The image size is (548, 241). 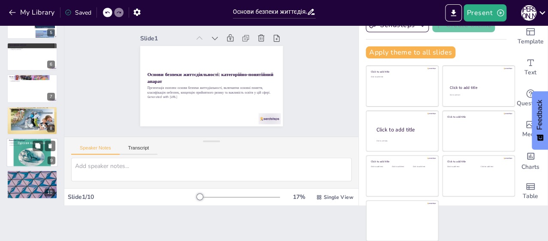 What do you see at coordinates (540, 120) in the screenshot?
I see `button: Feedback - Show survey` at bounding box center [540, 120].